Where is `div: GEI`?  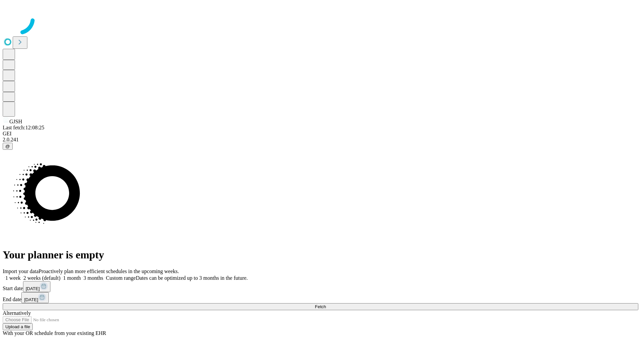 div: GEI is located at coordinates (321, 134).